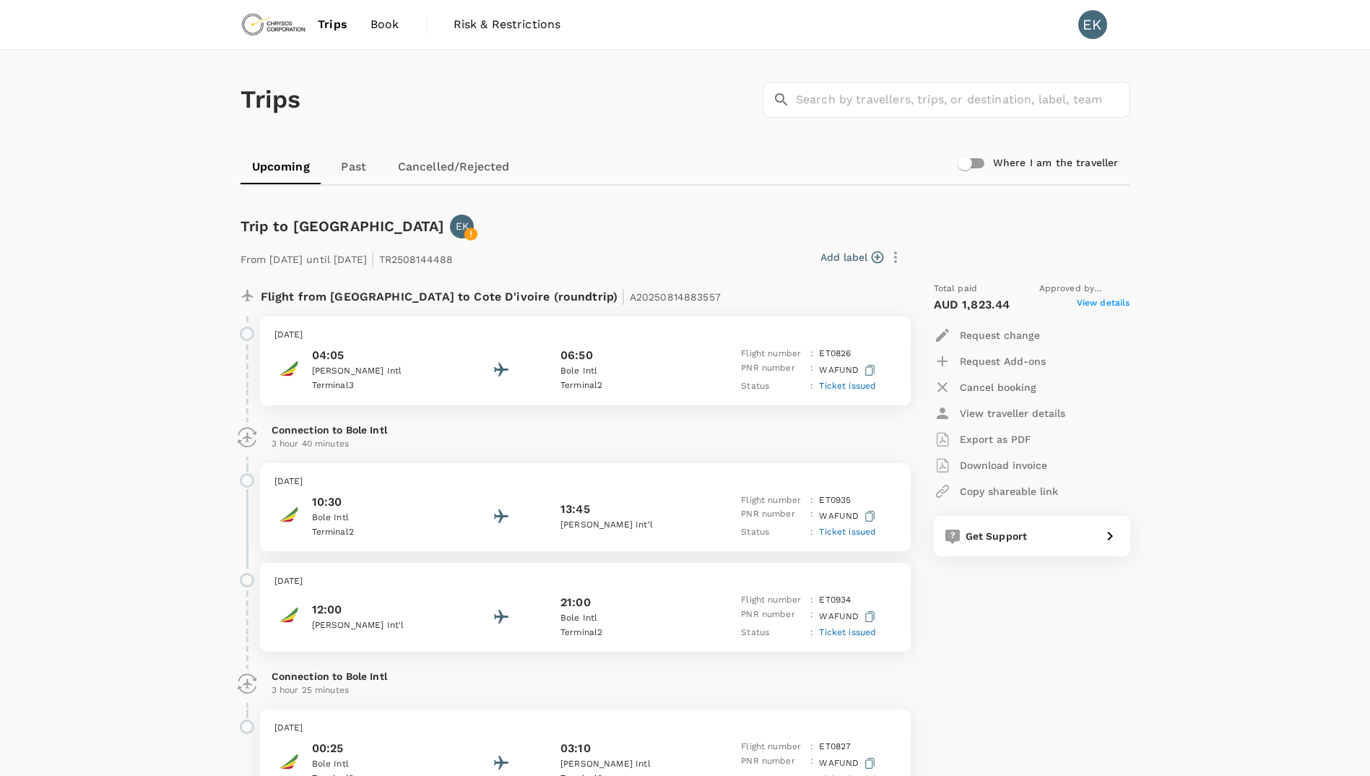 This screenshot has width=1370, height=776. What do you see at coordinates (835, 500) in the screenshot?
I see `p: ET 0935` at bounding box center [835, 500].